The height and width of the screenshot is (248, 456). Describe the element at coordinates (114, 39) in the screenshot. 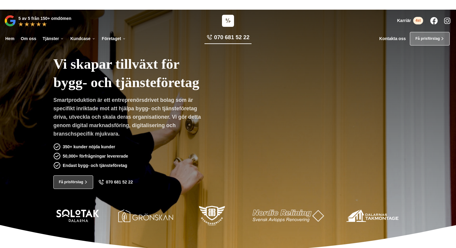

I see `a: Företaget` at that location.